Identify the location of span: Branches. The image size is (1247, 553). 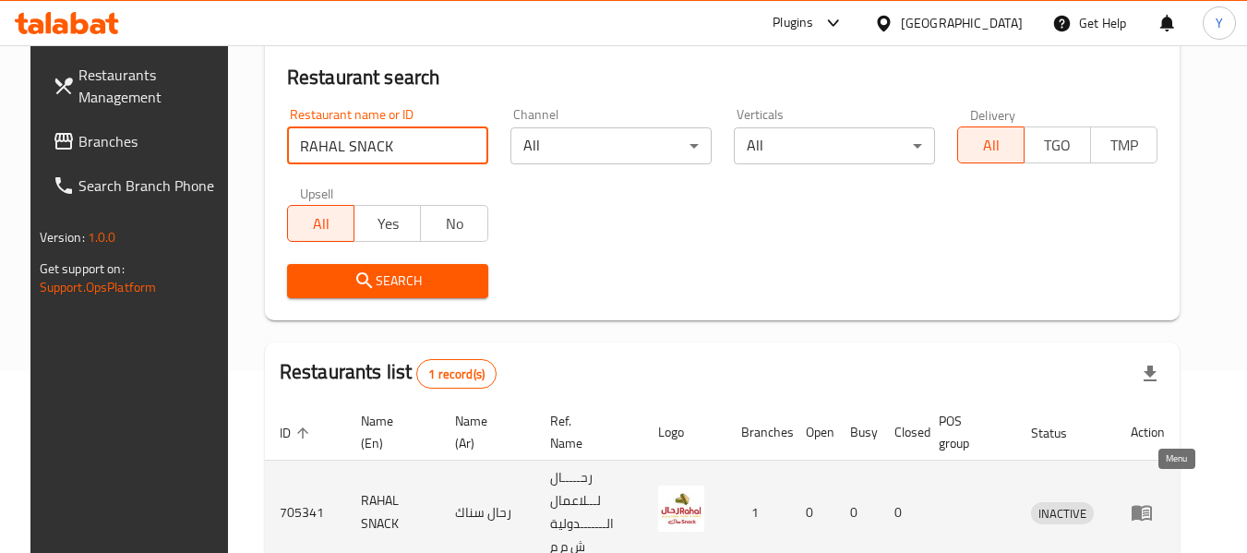
(151, 141).